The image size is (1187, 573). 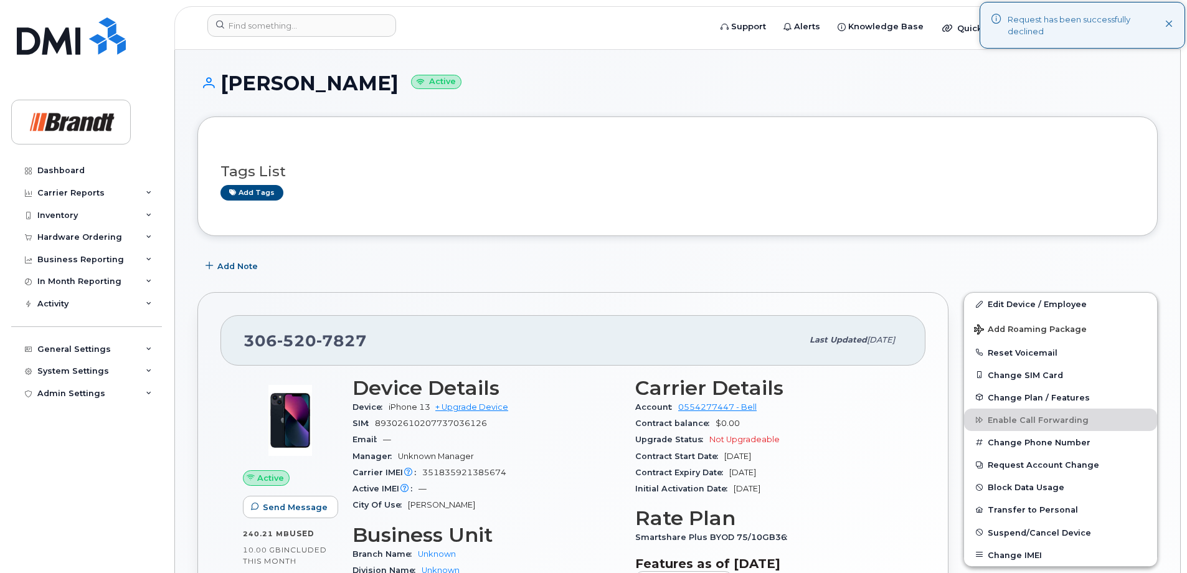 What do you see at coordinates (290, 507) in the screenshot?
I see `button: Send Message` at bounding box center [290, 507].